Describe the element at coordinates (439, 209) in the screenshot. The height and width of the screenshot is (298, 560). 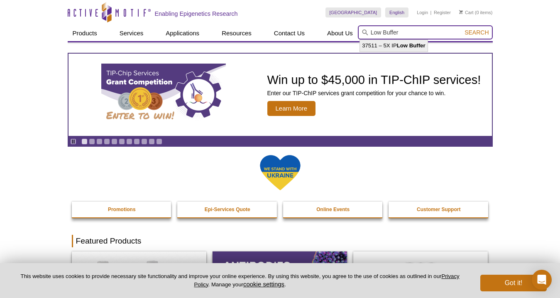
I see `a: Customer Support` at that location.